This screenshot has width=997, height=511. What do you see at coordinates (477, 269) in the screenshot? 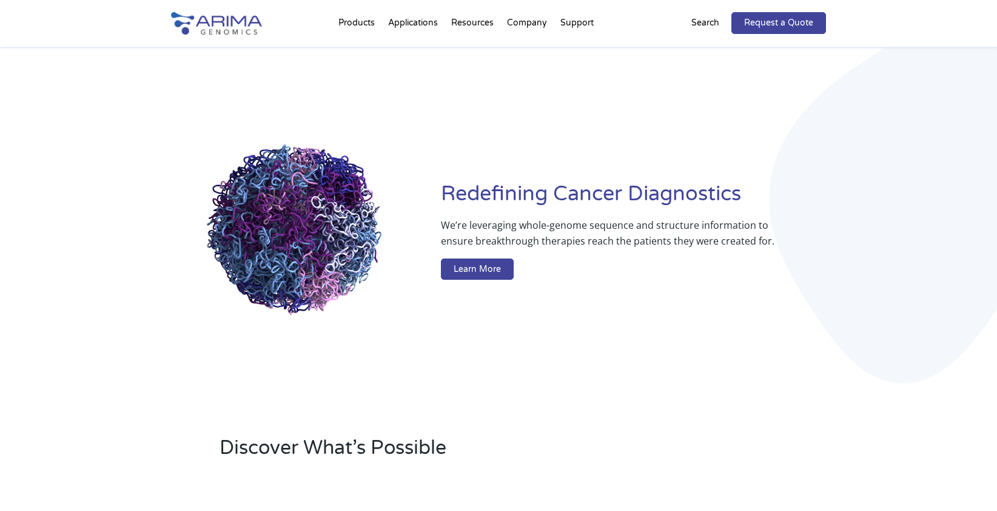
I see `a: Learn More` at bounding box center [477, 269].